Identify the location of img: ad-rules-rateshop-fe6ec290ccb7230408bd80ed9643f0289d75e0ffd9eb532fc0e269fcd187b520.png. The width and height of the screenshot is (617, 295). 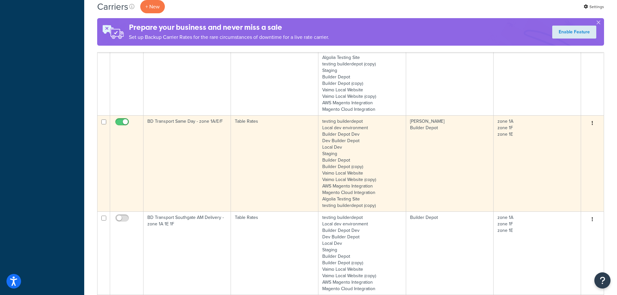
(113, 32).